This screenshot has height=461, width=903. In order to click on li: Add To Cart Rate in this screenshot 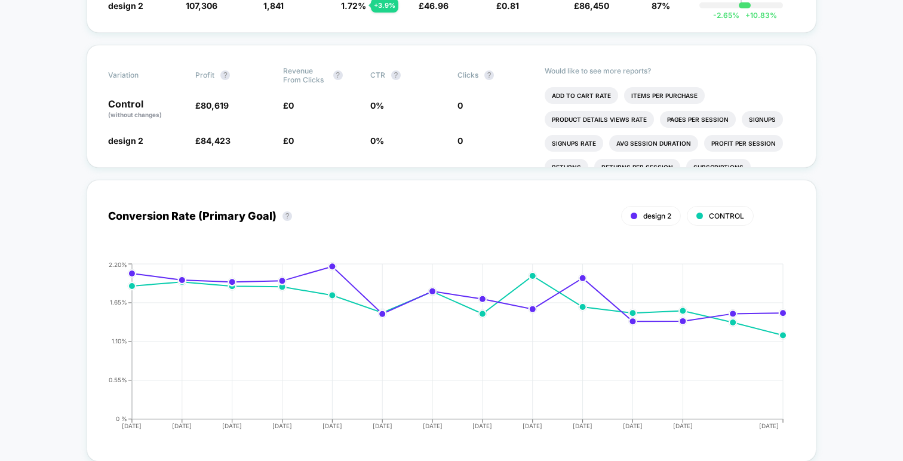, I will do `click(581, 96)`.